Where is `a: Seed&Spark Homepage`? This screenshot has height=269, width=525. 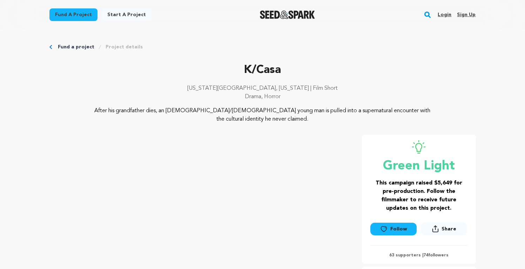 a: Seed&Spark Homepage is located at coordinates (287, 15).